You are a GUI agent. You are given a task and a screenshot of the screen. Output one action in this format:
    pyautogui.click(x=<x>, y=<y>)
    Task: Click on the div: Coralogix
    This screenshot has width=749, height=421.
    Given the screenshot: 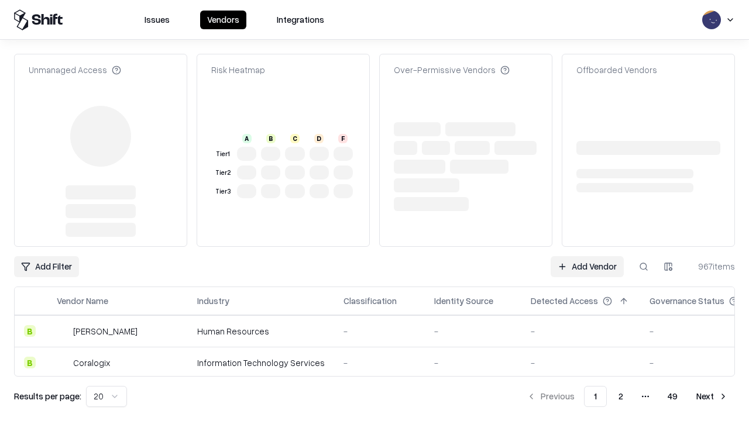 What is the action you would take?
    pyautogui.click(x=91, y=363)
    